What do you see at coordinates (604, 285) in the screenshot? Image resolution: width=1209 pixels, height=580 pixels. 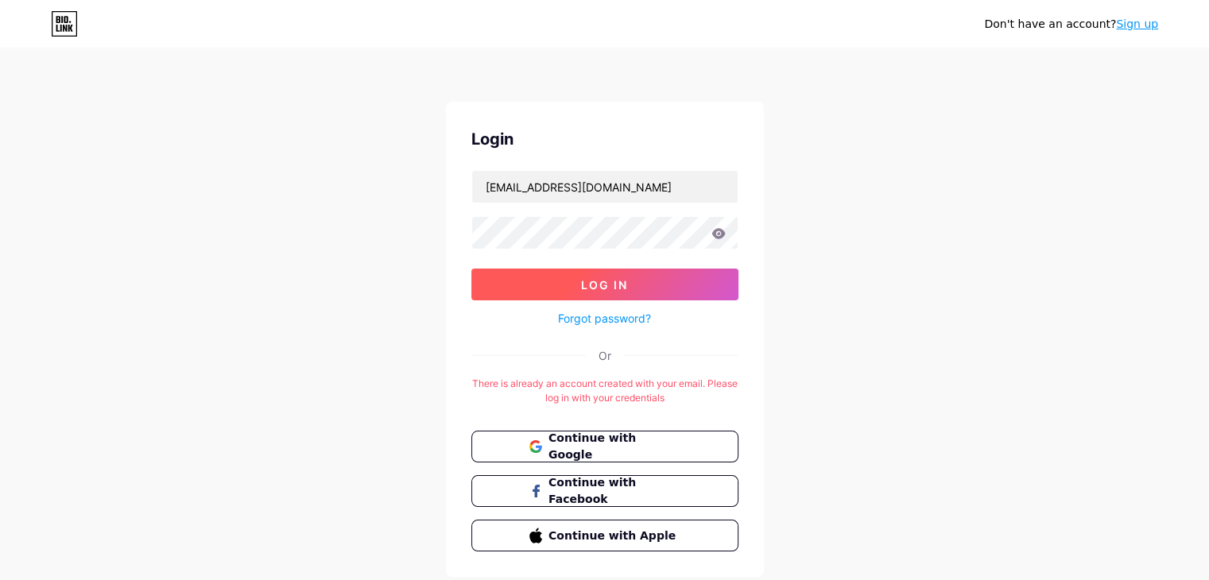 I see `span: Log In` at bounding box center [604, 285].